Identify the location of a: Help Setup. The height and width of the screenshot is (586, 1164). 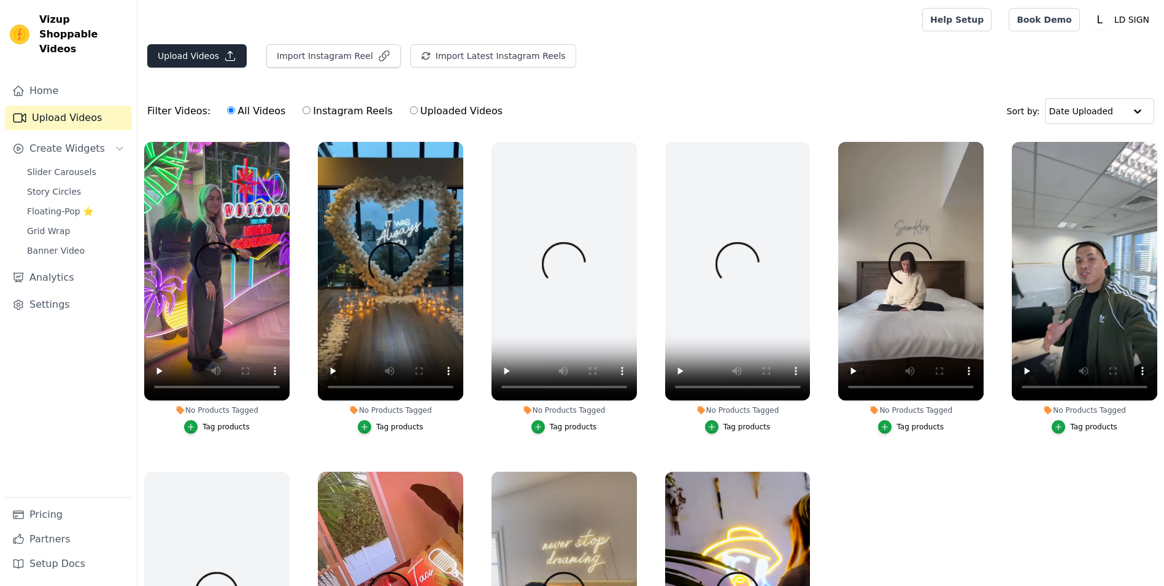
(957, 20).